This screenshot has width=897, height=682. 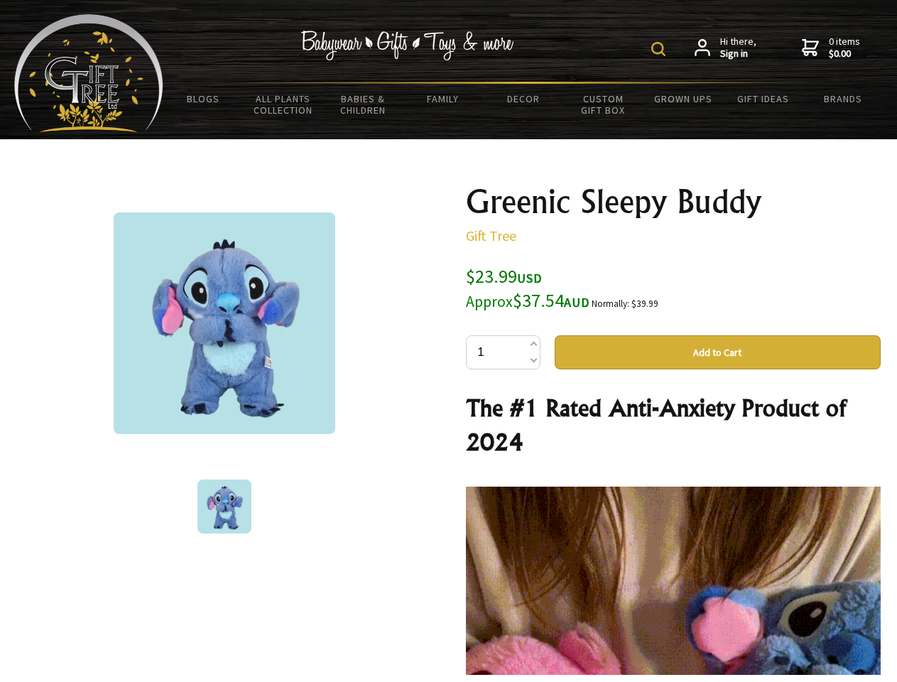 What do you see at coordinates (577, 302) in the screenshot?
I see `span: AUD` at bounding box center [577, 302].